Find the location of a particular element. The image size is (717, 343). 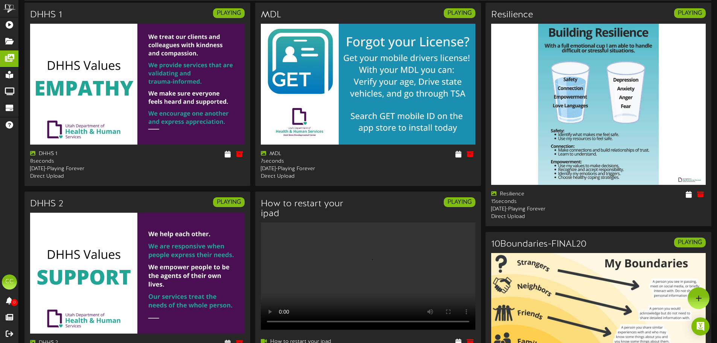

div: DHHS 1 is located at coordinates (81, 154).